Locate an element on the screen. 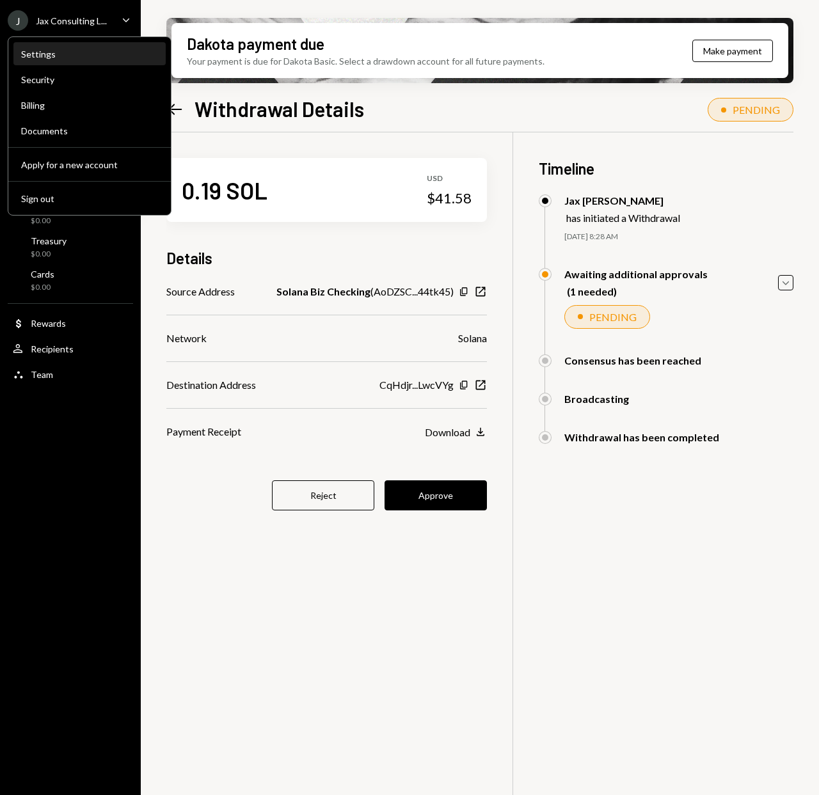 The width and height of the screenshot is (819, 795). div: 0.19 SOL is located at coordinates (224, 190).